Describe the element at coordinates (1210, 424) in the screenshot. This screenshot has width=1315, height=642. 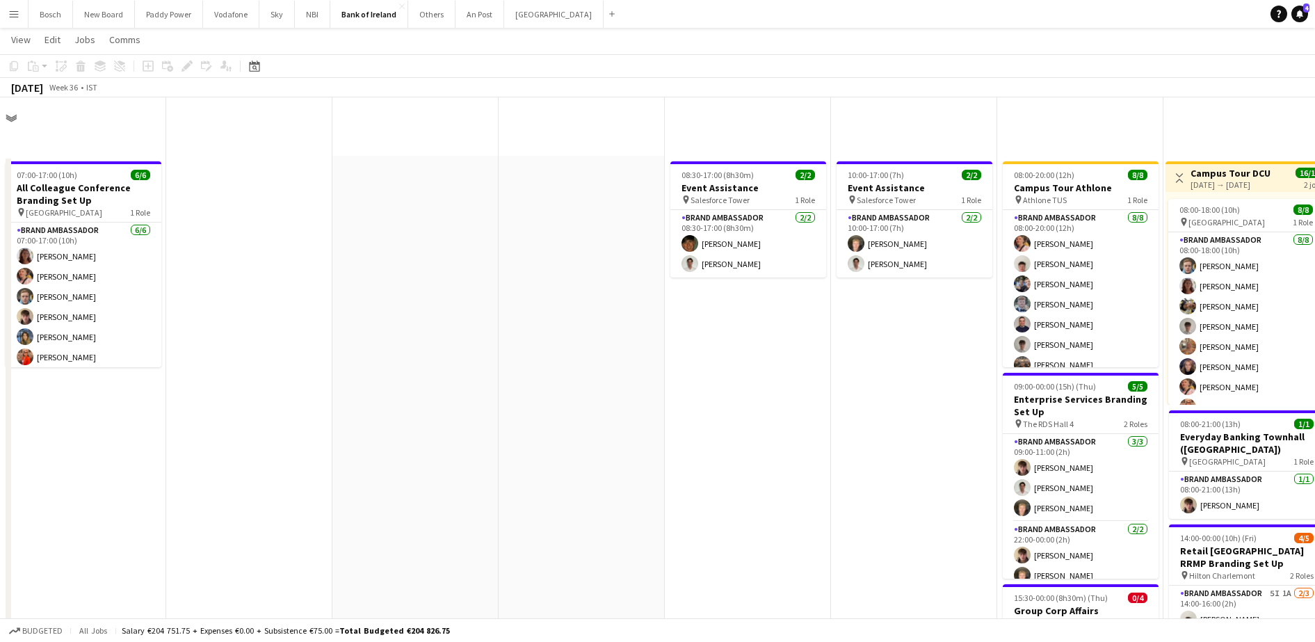
I see `span: 08:00-21:00 (13h)` at that location.